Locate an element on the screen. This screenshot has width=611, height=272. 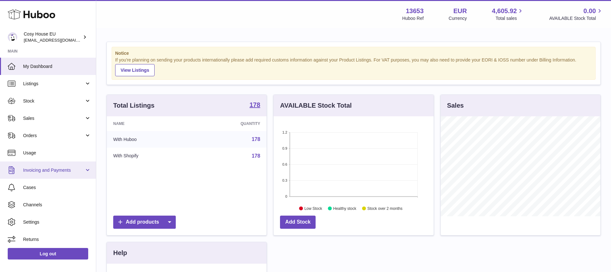
strong: 178 is located at coordinates (255, 105).